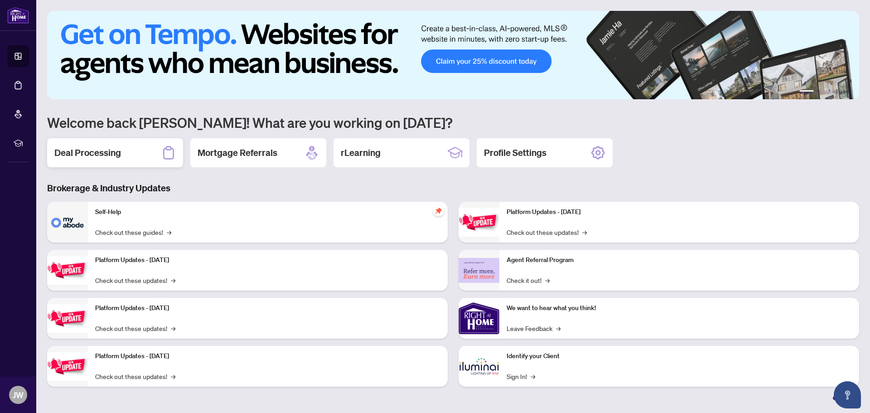 The image size is (870, 413). Describe the element at coordinates (807, 92) in the screenshot. I see `button: 1` at that location.